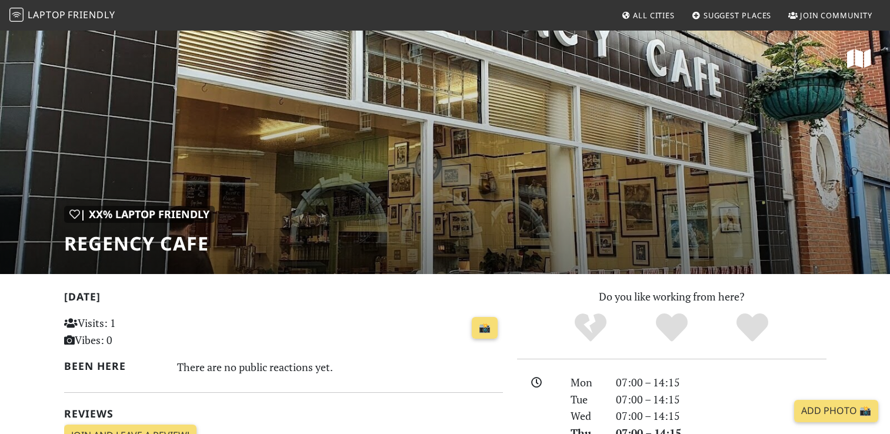 The image size is (890, 434). What do you see at coordinates (648, 15) in the screenshot?
I see `a: All Cities` at bounding box center [648, 15].